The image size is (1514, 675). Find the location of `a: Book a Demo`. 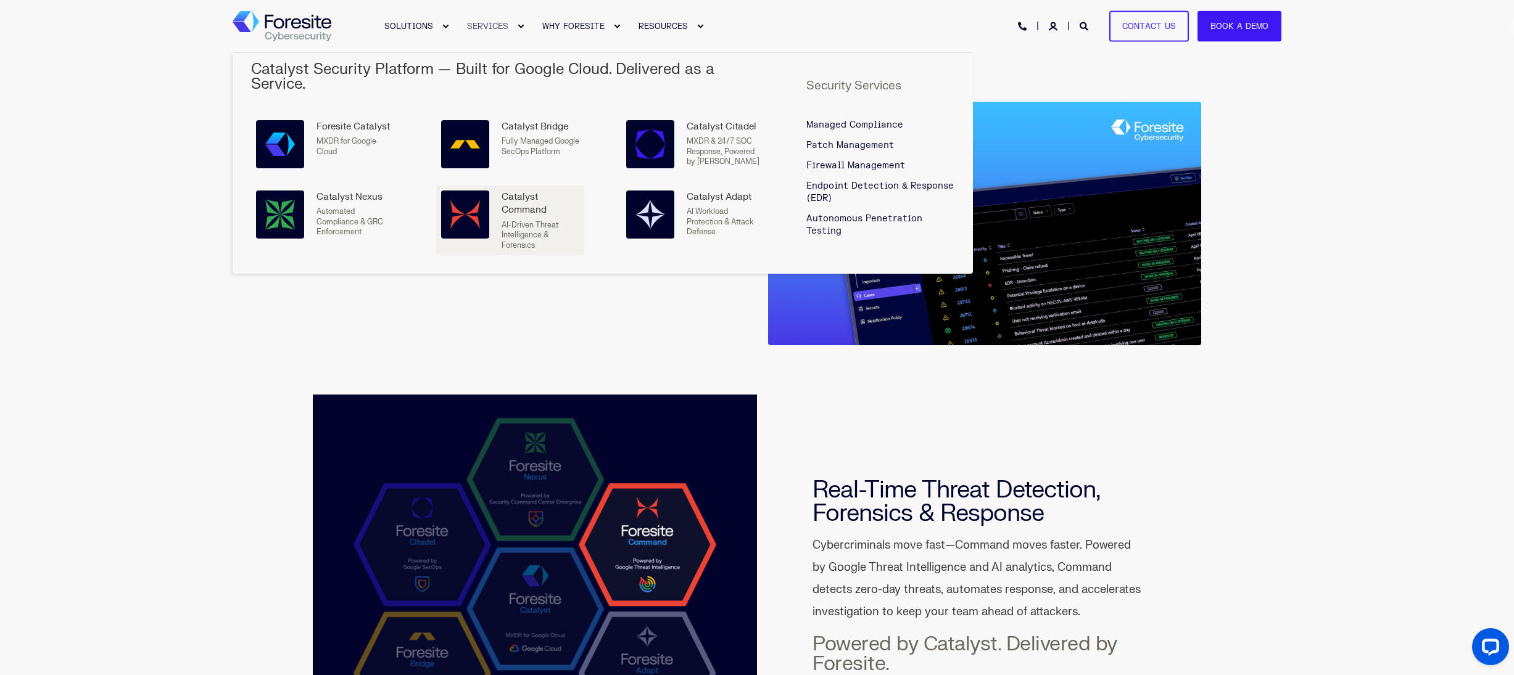

a: Book a Demo is located at coordinates (1239, 26).